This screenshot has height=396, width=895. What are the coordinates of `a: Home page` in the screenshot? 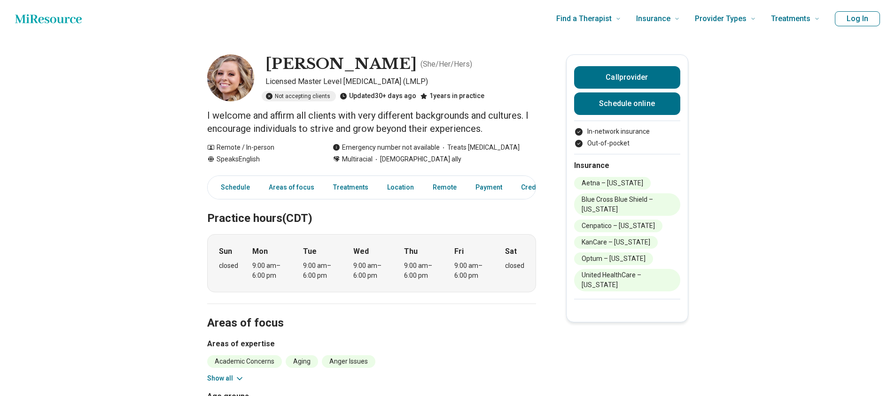 It's located at (48, 19).